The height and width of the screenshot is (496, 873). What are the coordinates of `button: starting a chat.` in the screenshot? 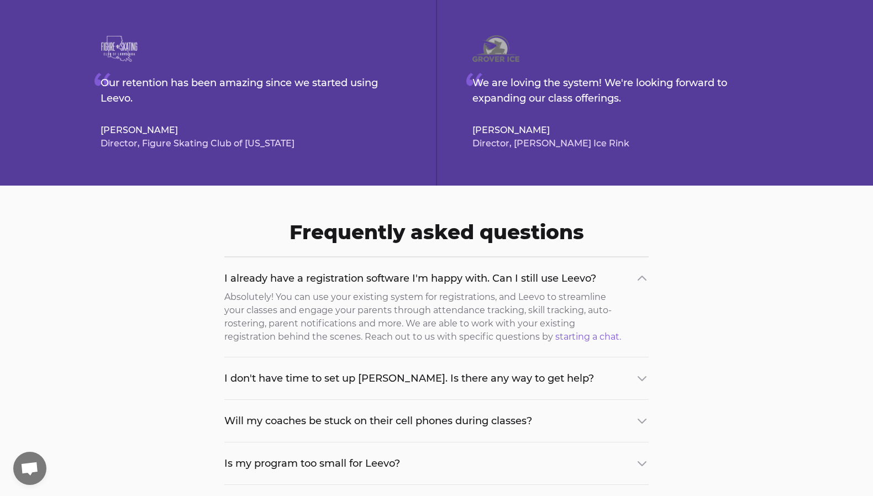 It's located at (588, 337).